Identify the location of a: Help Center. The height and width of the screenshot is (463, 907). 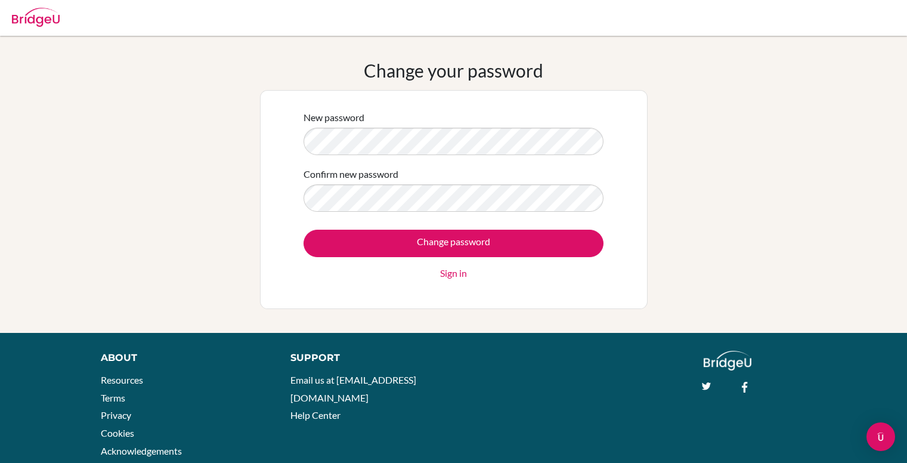
(315, 414).